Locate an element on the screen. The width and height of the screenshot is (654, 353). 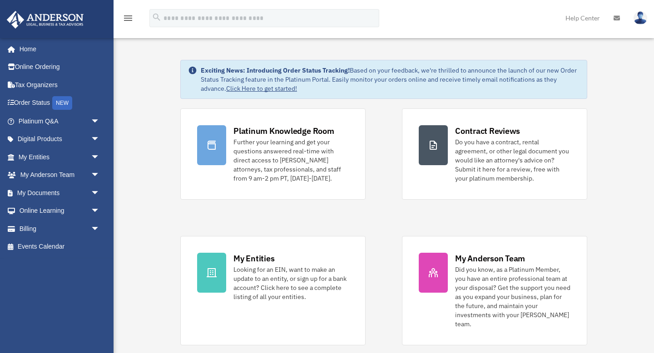
a: Platinum Q&Aarrow_drop_down is located at coordinates (60, 121).